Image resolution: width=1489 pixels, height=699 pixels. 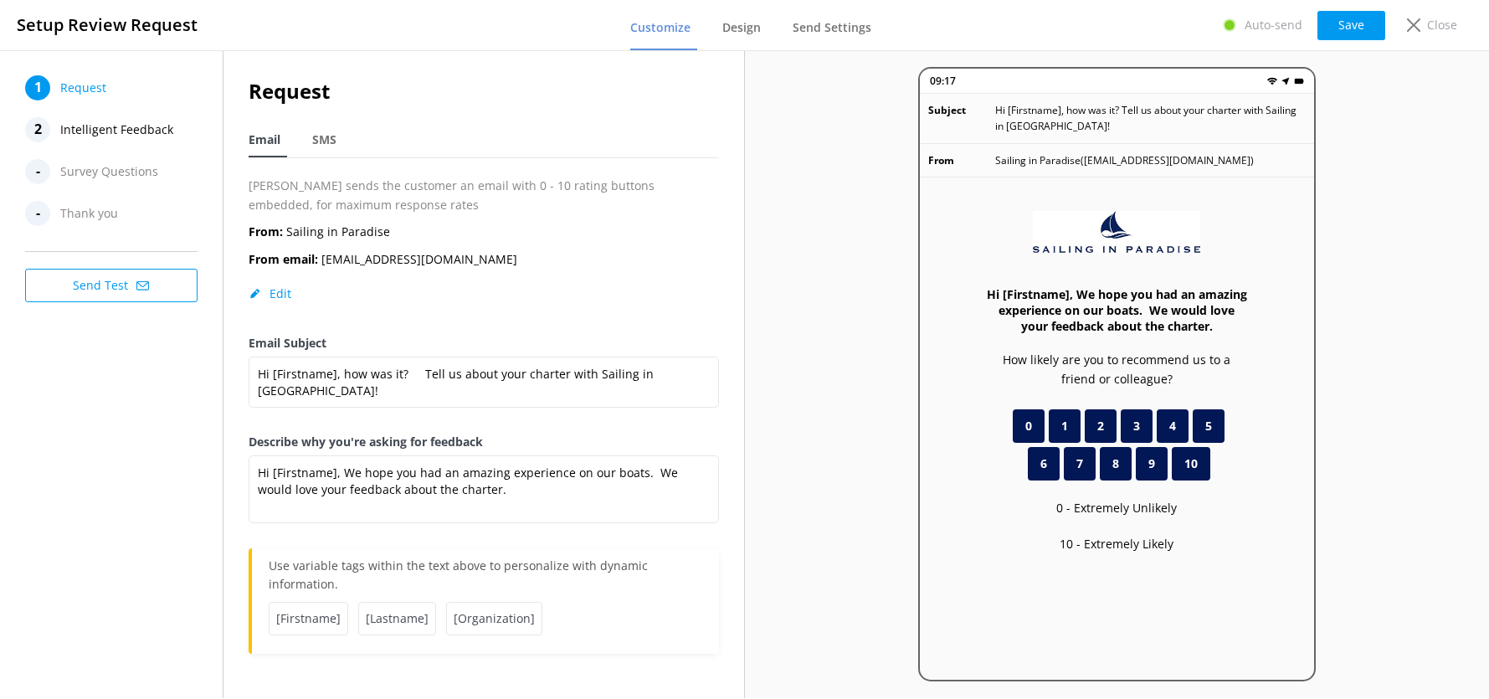 What do you see at coordinates (494, 618) in the screenshot?
I see `span: [Organization]` at bounding box center [494, 618].